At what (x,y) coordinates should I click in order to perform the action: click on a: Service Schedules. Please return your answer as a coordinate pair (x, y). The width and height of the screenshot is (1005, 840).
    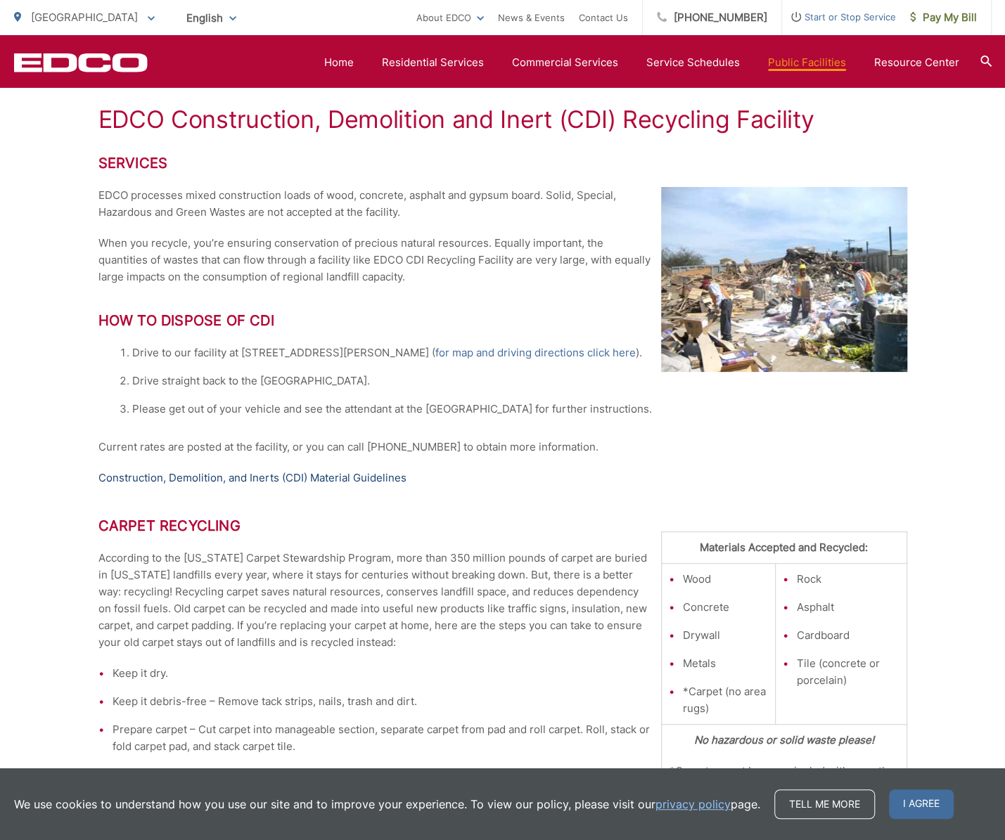
    Looking at the image, I should click on (693, 63).